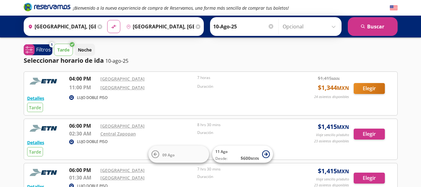  What do you see at coordinates (83, 177) in the screenshot?
I see `p: 01:30 AM` at bounding box center [83, 177].